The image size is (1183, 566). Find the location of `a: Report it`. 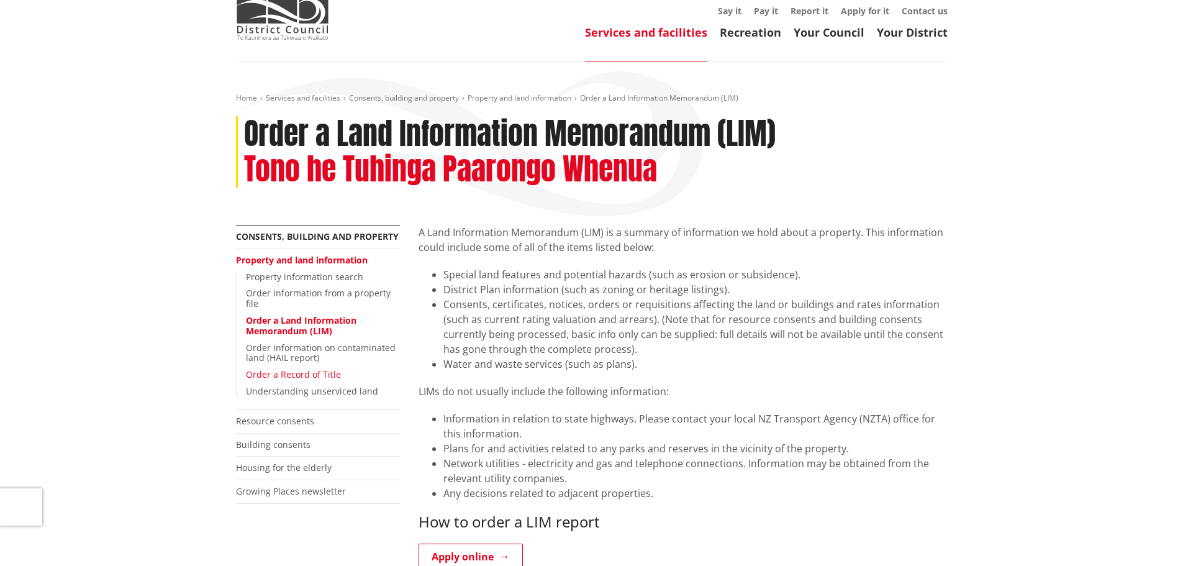

a: Report it is located at coordinates (809, 11).